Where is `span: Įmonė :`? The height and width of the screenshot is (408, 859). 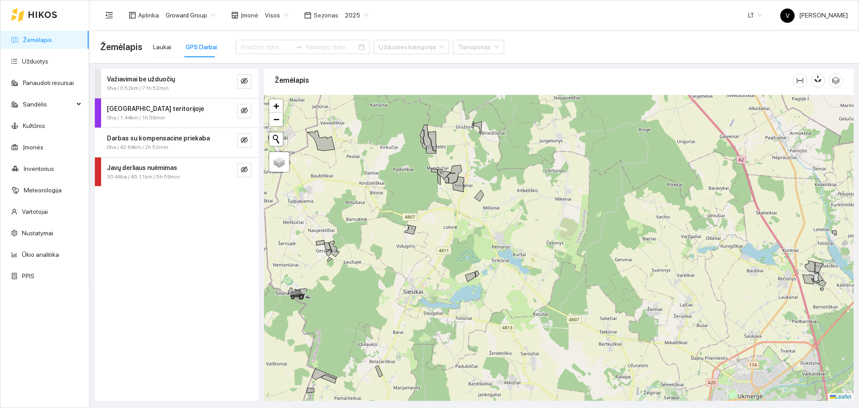
span: Įmonė : is located at coordinates (250, 15).